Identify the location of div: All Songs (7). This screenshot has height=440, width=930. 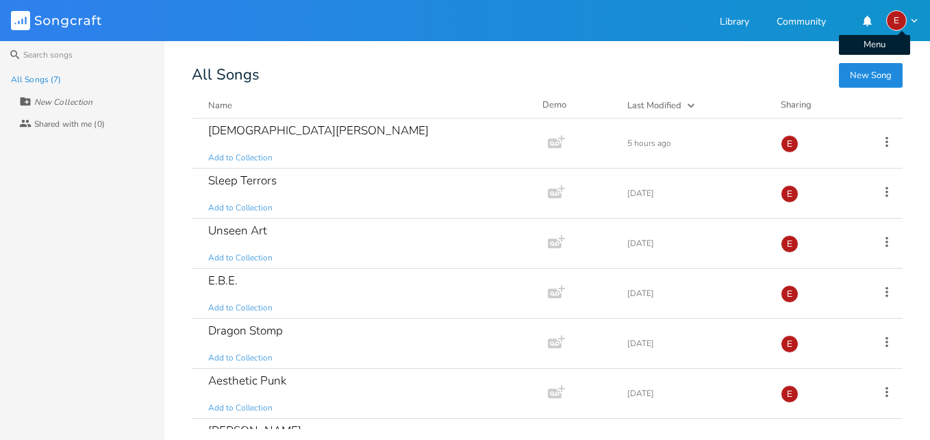
(36, 79).